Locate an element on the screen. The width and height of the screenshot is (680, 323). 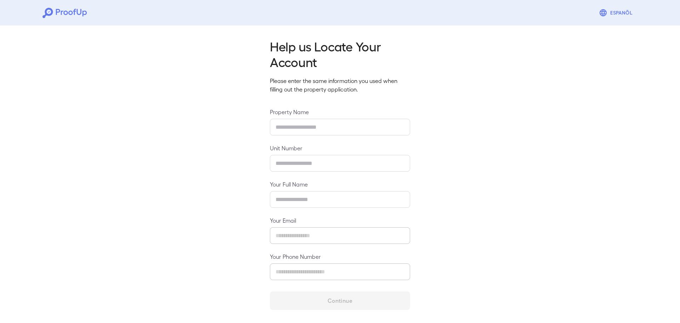
p: Please enter the same information you used when filling out the property application. is located at coordinates (340, 85).